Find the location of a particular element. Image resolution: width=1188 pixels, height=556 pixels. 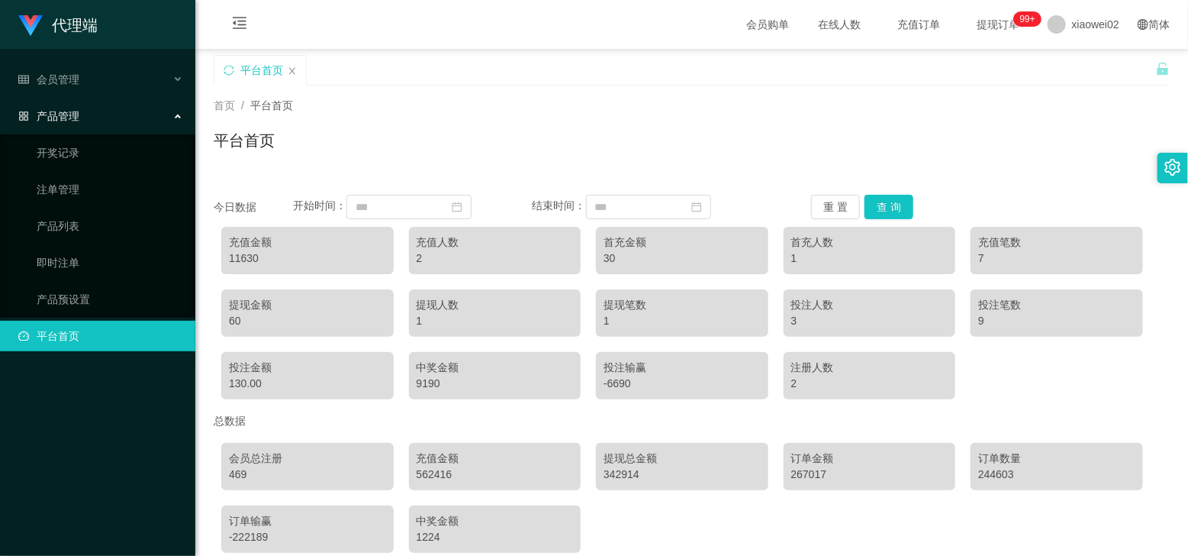

div: 平台首页 is located at coordinates (262, 70).